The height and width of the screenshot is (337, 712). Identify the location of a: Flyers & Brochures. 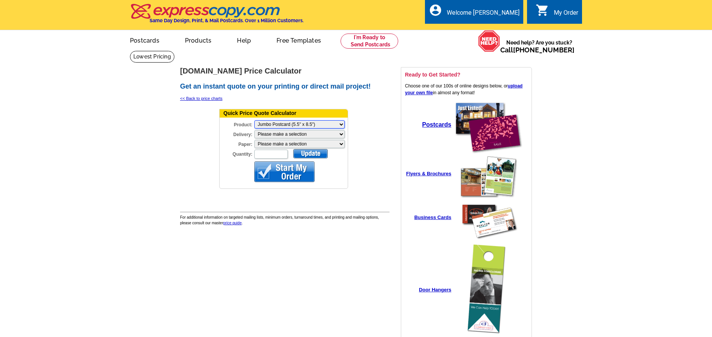
(428, 174).